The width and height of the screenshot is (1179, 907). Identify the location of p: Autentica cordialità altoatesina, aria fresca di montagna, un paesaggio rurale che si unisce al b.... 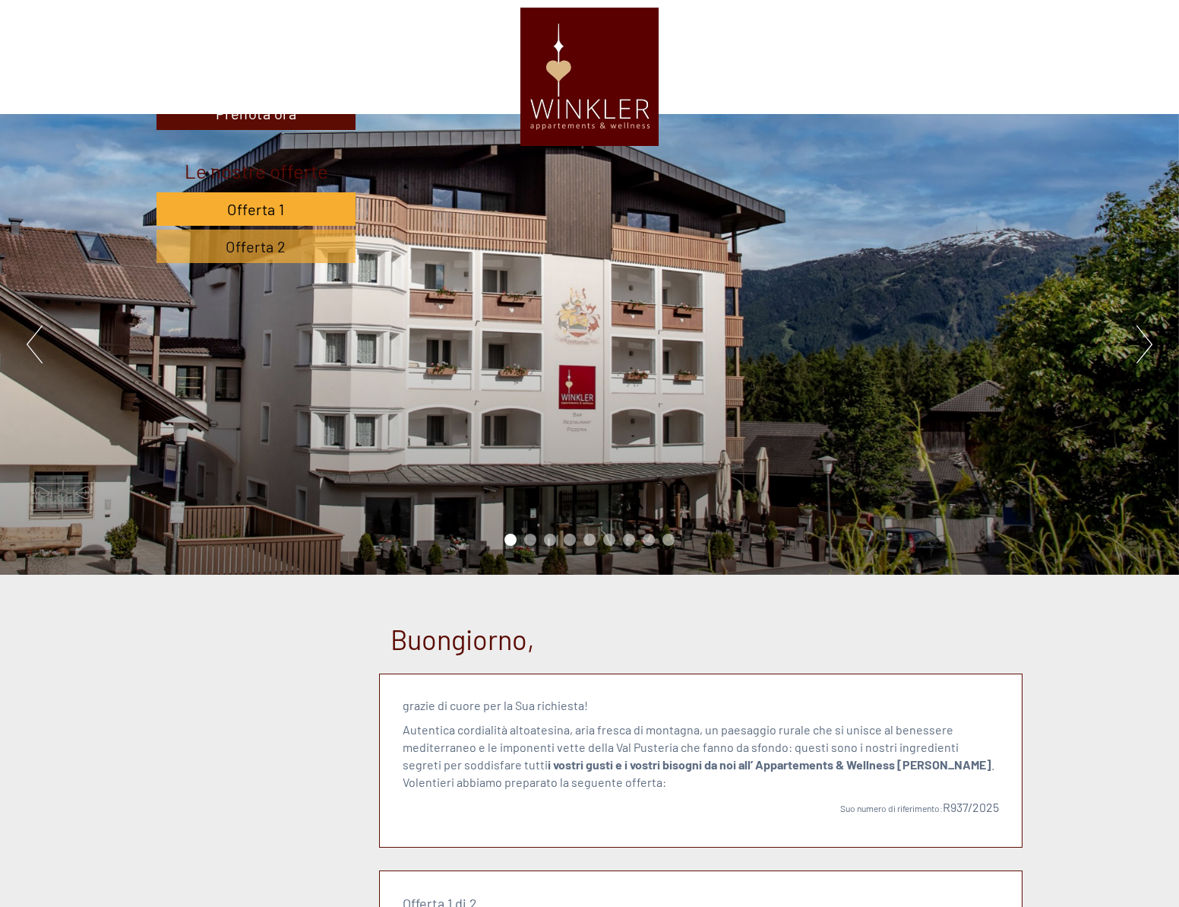
(701, 755).